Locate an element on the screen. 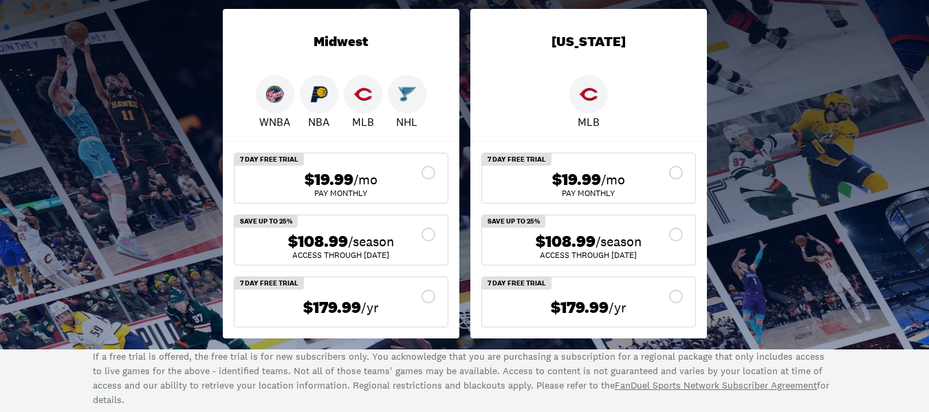 This screenshot has height=412, width=929. p: NBA is located at coordinates (318, 122).